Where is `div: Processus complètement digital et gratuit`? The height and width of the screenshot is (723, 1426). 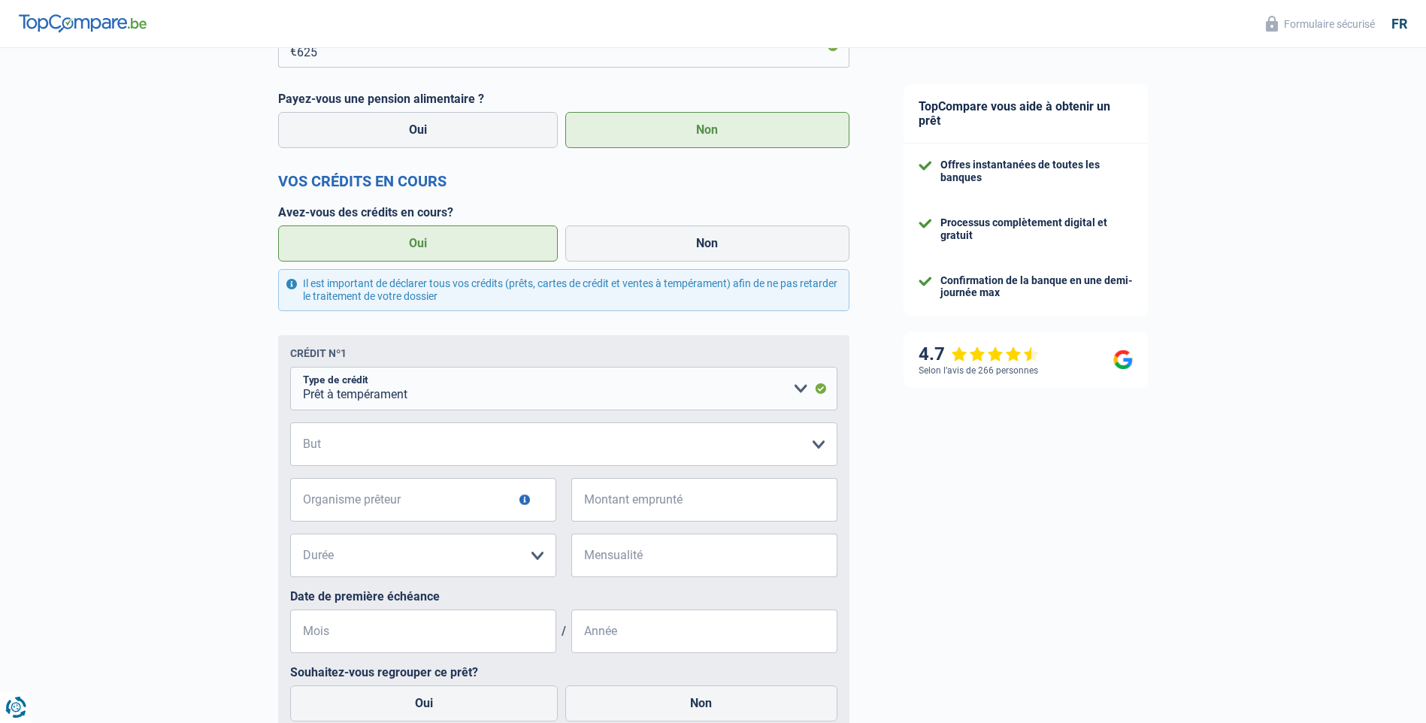
div: Processus complètement digital et gratuit is located at coordinates (1037, 229).